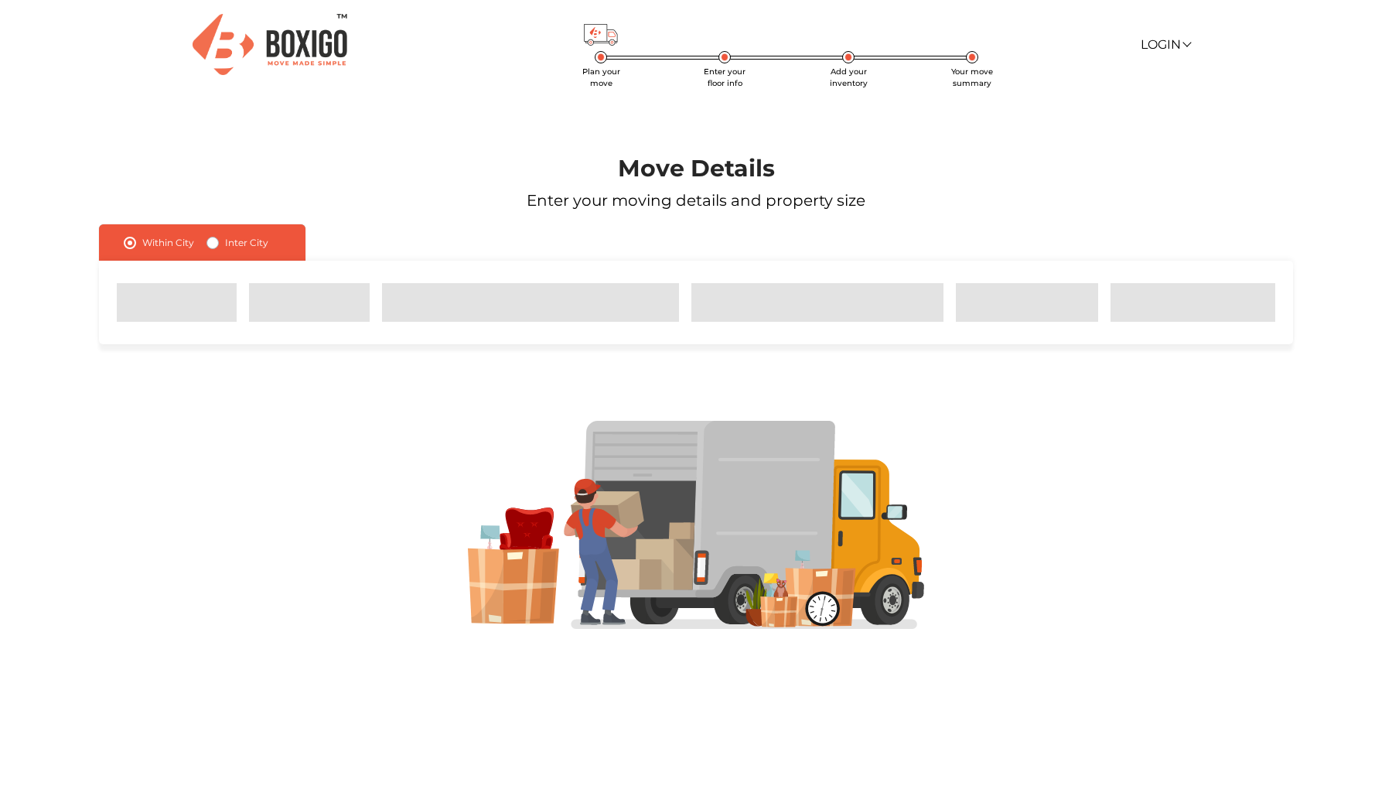 Image resolution: width=1392 pixels, height=803 pixels. Describe the element at coordinates (696, 169) in the screenshot. I see `h1: Move Details` at that location.